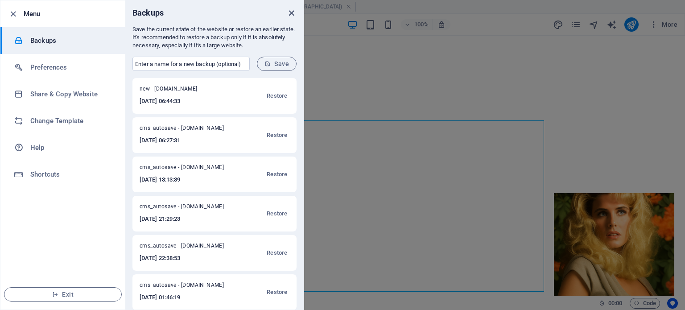 The height and width of the screenshot is (310, 685). Describe the element at coordinates (276, 64) in the screenshot. I see `span: Save` at that location.